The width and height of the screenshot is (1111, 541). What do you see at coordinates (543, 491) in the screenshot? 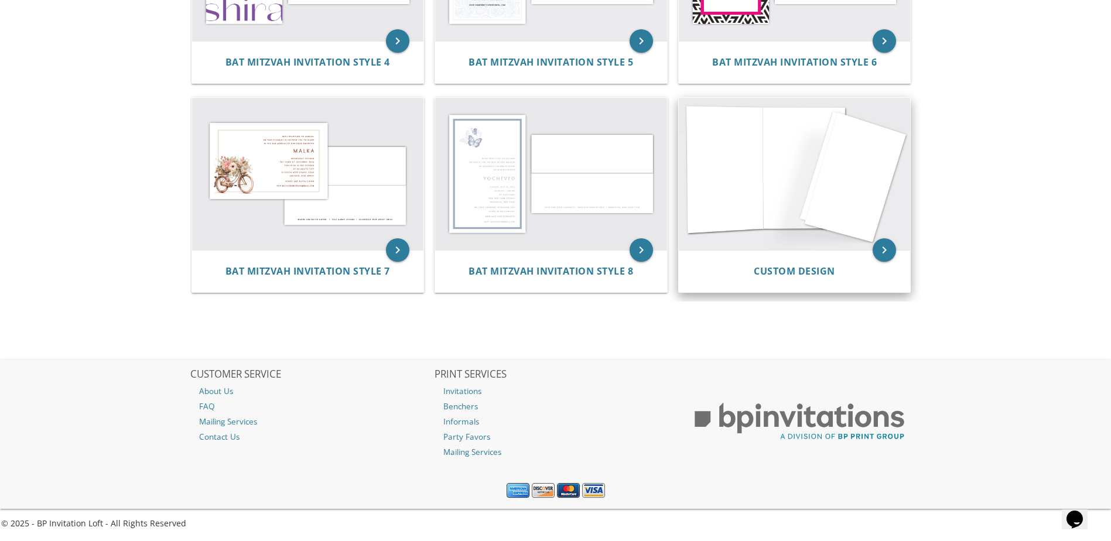
I see `img: Discover` at bounding box center [543, 491].